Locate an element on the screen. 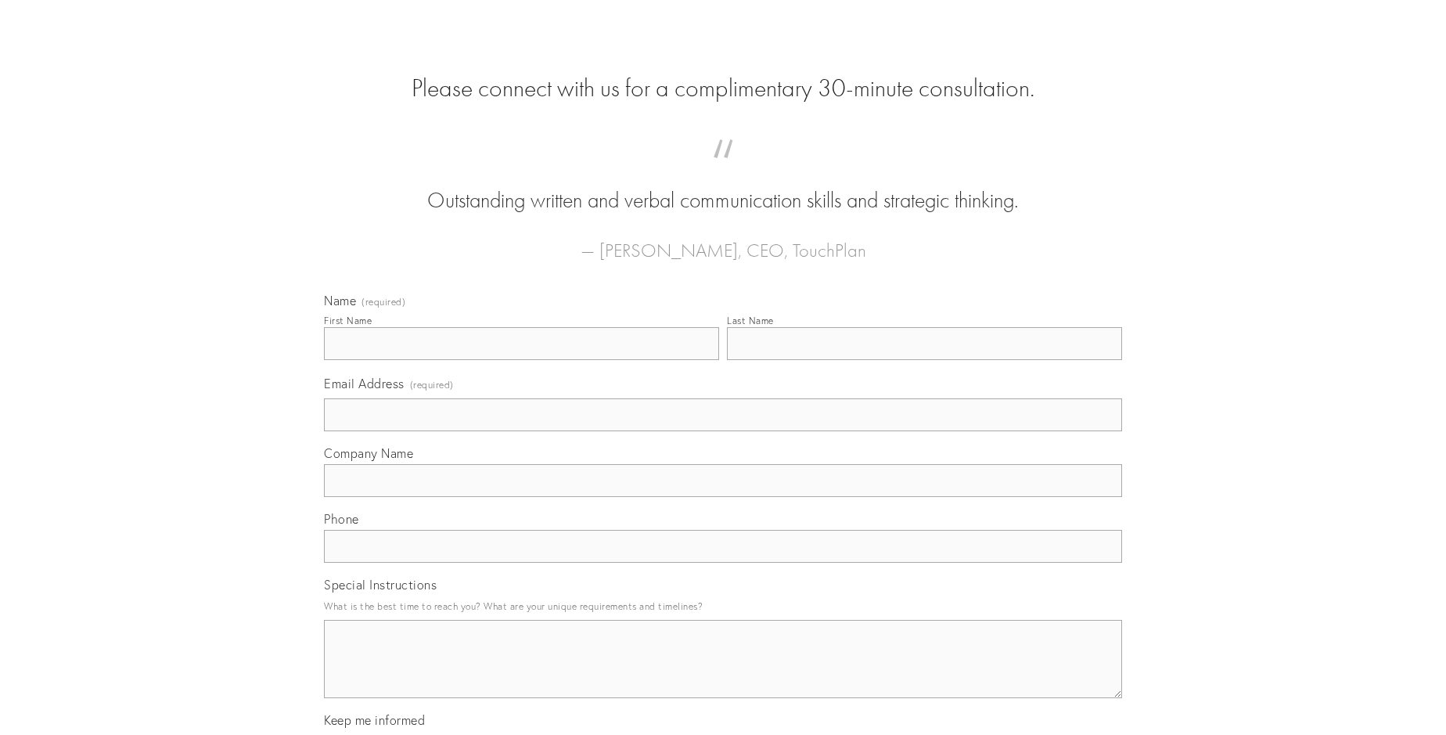 The image size is (1446, 735). span: Email Address is located at coordinates (364, 383).